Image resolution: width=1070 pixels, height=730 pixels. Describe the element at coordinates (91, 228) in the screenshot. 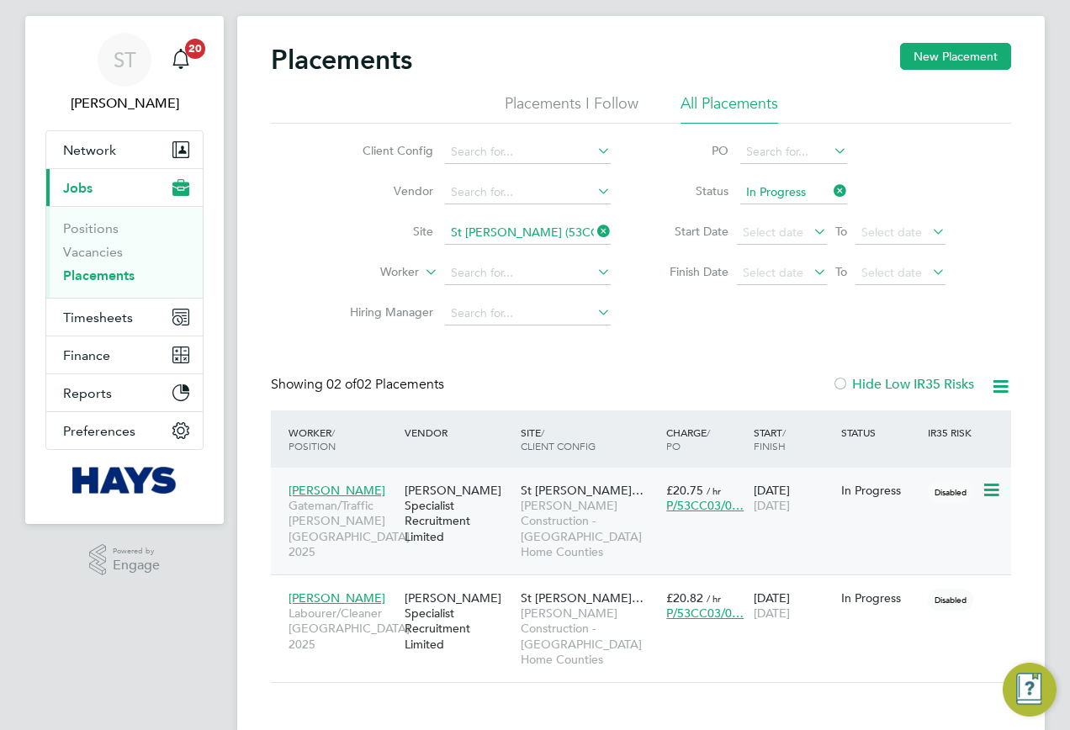

I see `a: Positions` at that location.